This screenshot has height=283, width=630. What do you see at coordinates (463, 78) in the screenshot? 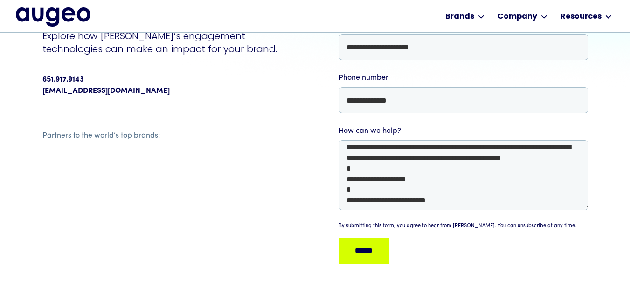
I see `label: Phone number` at bounding box center [463, 78].